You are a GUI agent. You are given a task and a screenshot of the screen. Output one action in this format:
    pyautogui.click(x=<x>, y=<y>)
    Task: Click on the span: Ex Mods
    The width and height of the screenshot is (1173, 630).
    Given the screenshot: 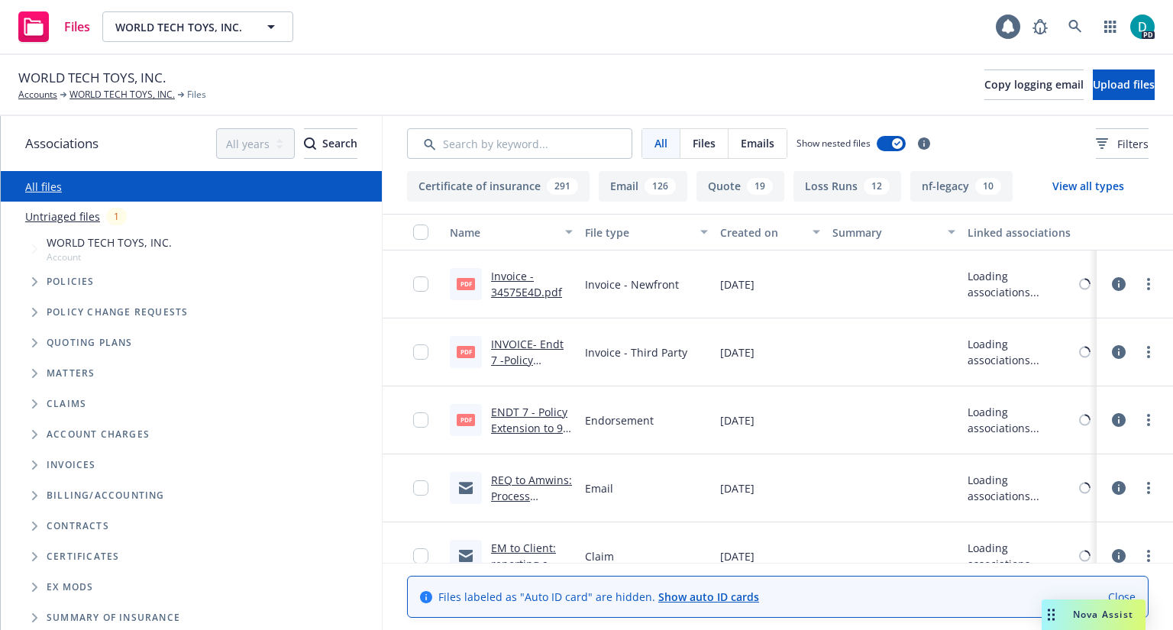 What is the action you would take?
    pyautogui.click(x=69, y=587)
    